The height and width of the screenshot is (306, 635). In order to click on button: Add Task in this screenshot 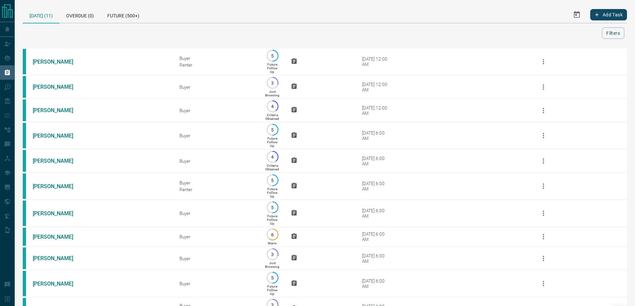, I will do `click(609, 15)`.